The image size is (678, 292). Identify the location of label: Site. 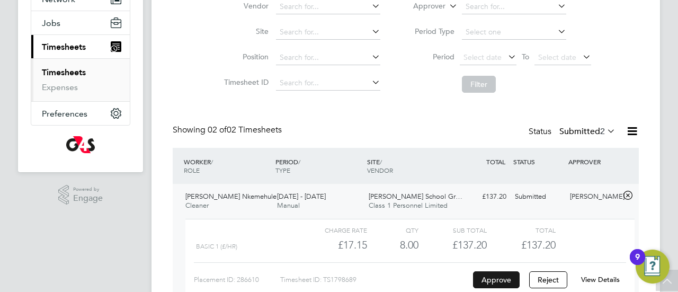
(245, 31).